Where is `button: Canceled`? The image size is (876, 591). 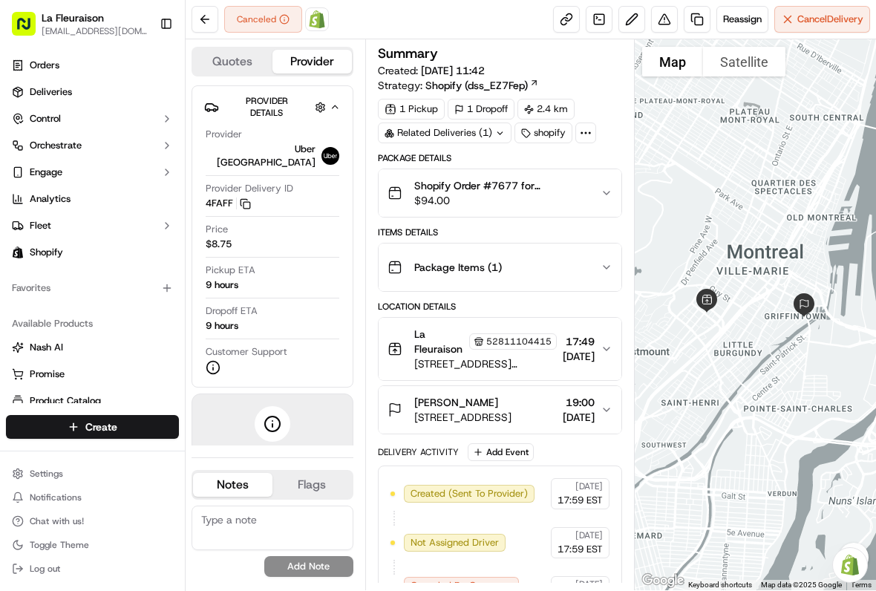
button: Canceled is located at coordinates (263, 19).